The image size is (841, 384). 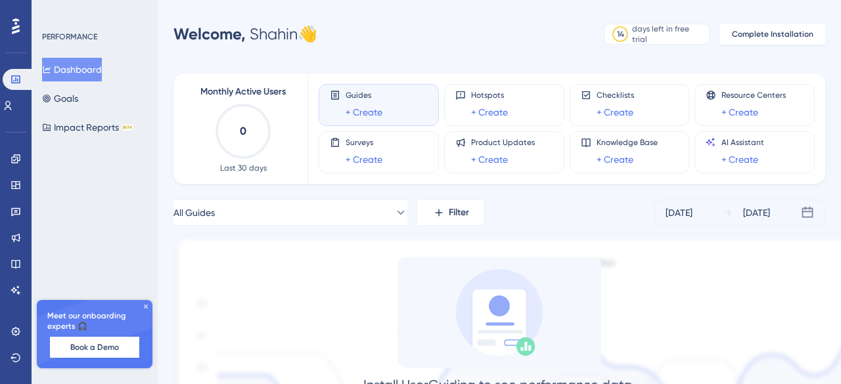 What do you see at coordinates (364, 95) in the screenshot?
I see `span: Guides` at bounding box center [364, 95].